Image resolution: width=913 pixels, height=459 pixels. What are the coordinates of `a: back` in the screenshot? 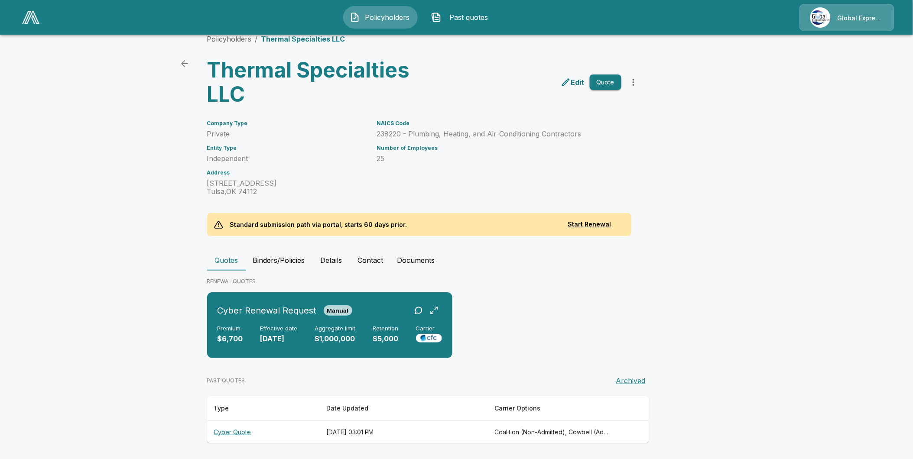 It's located at (185, 64).